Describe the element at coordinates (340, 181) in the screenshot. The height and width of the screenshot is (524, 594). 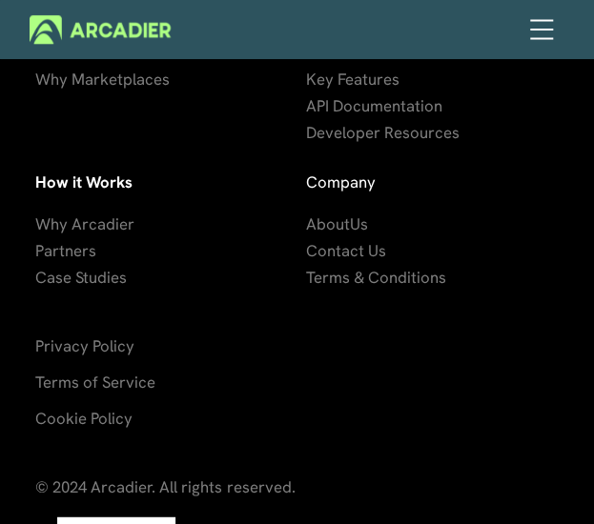
I see `span: Company` at that location.